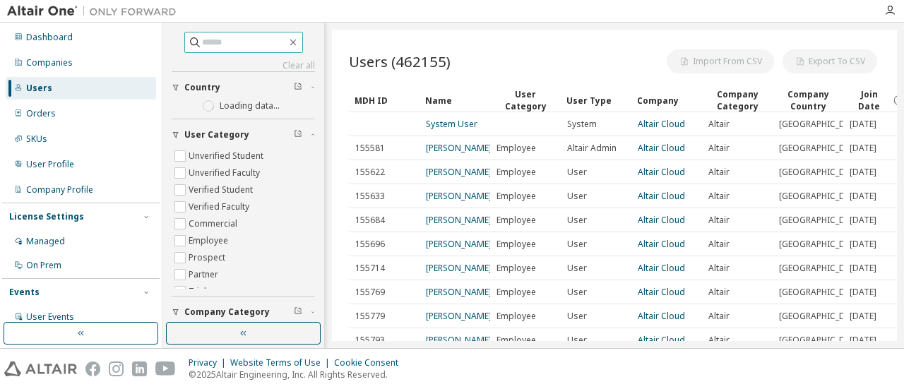 Image resolution: width=904 pixels, height=389 pixels. Describe the element at coordinates (202, 88) in the screenshot. I see `span: Country` at that location.